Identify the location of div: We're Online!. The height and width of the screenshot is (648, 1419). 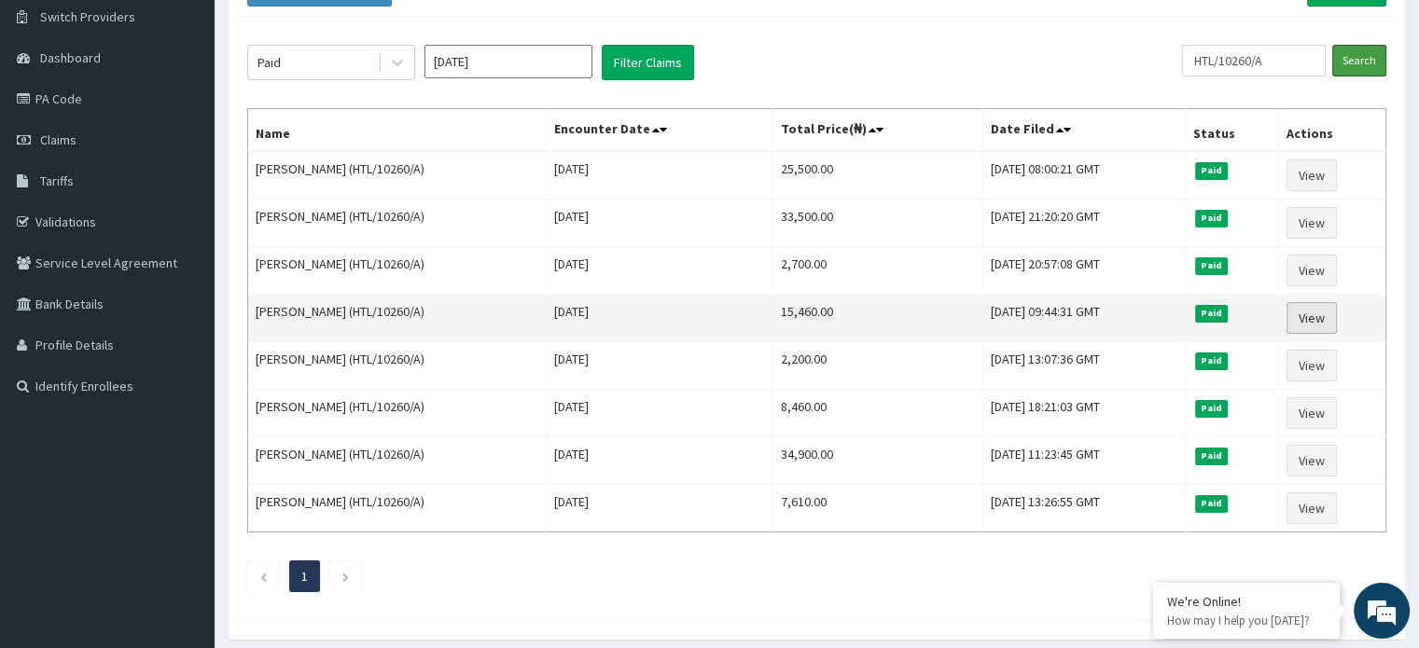
(1246, 602).